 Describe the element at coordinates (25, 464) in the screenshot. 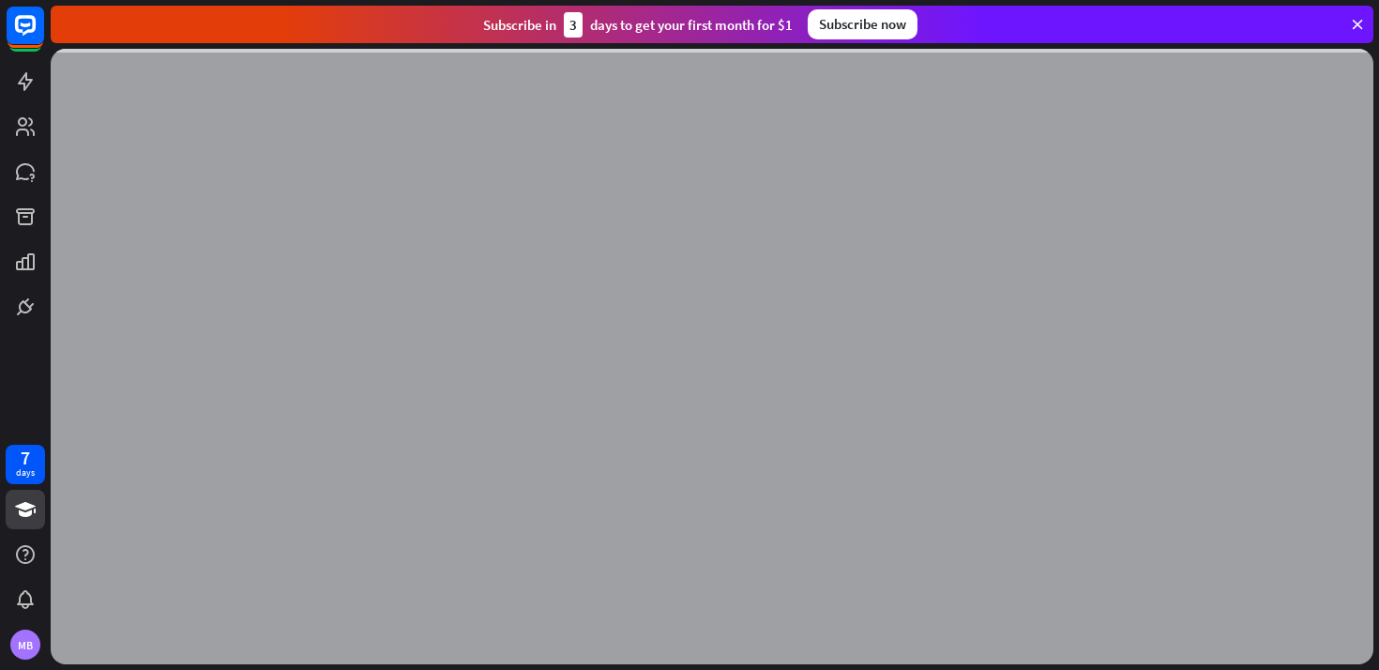

I see `a: 7 days` at that location.